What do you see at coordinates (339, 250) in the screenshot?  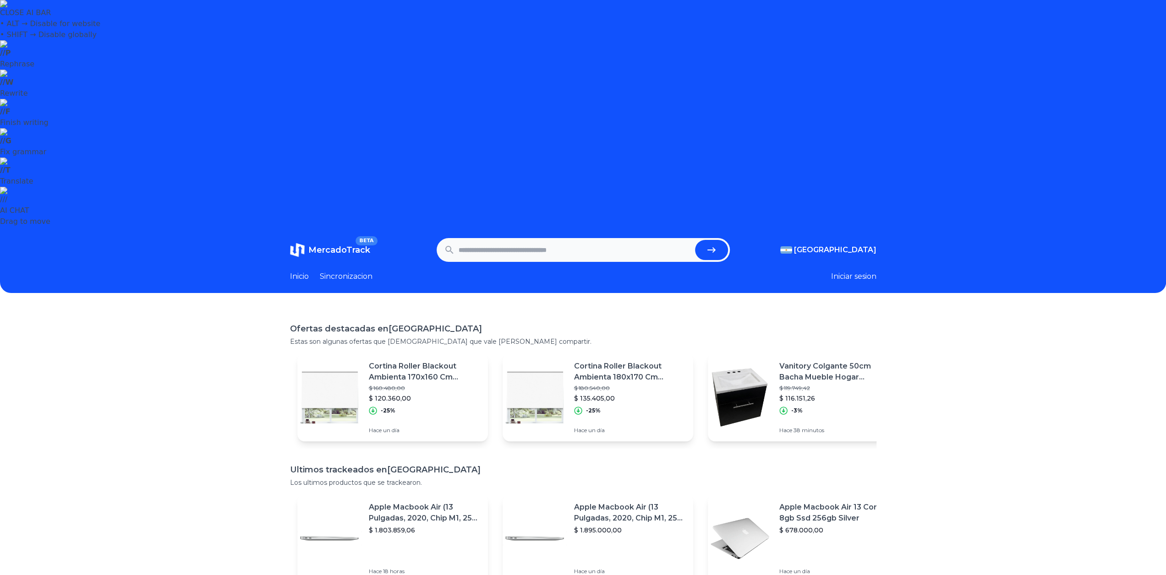 I see `span: MercadoTrack` at bounding box center [339, 250].